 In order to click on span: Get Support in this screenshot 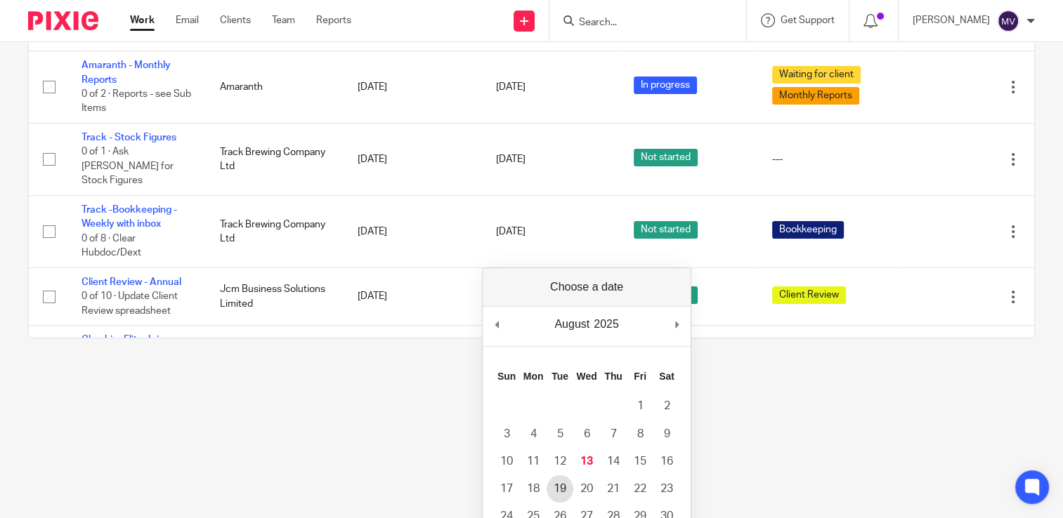, I will do `click(807, 20)`.